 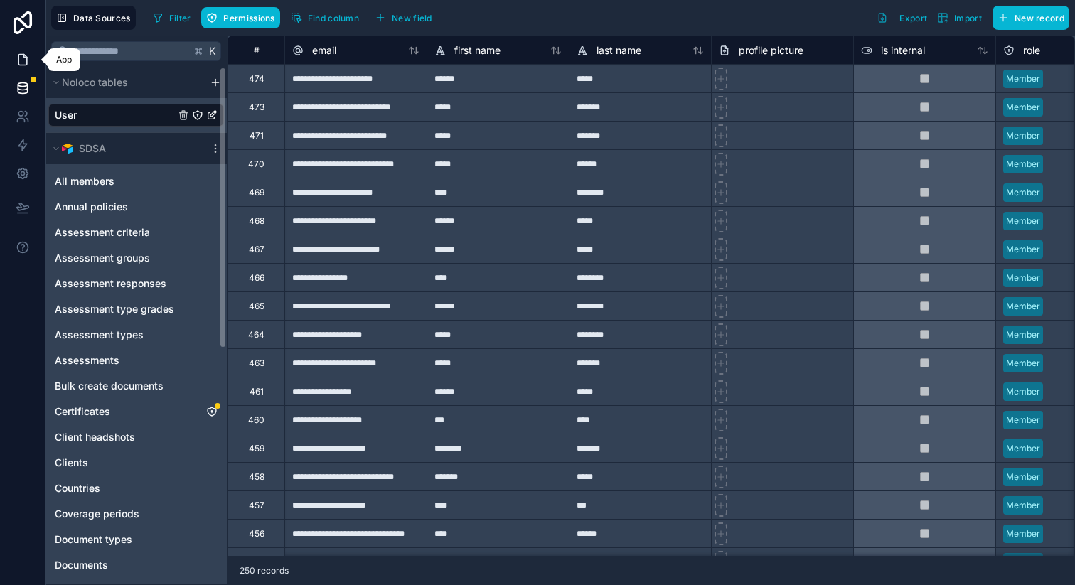 What do you see at coordinates (257, 449) in the screenshot?
I see `div: 459` at bounding box center [257, 449].